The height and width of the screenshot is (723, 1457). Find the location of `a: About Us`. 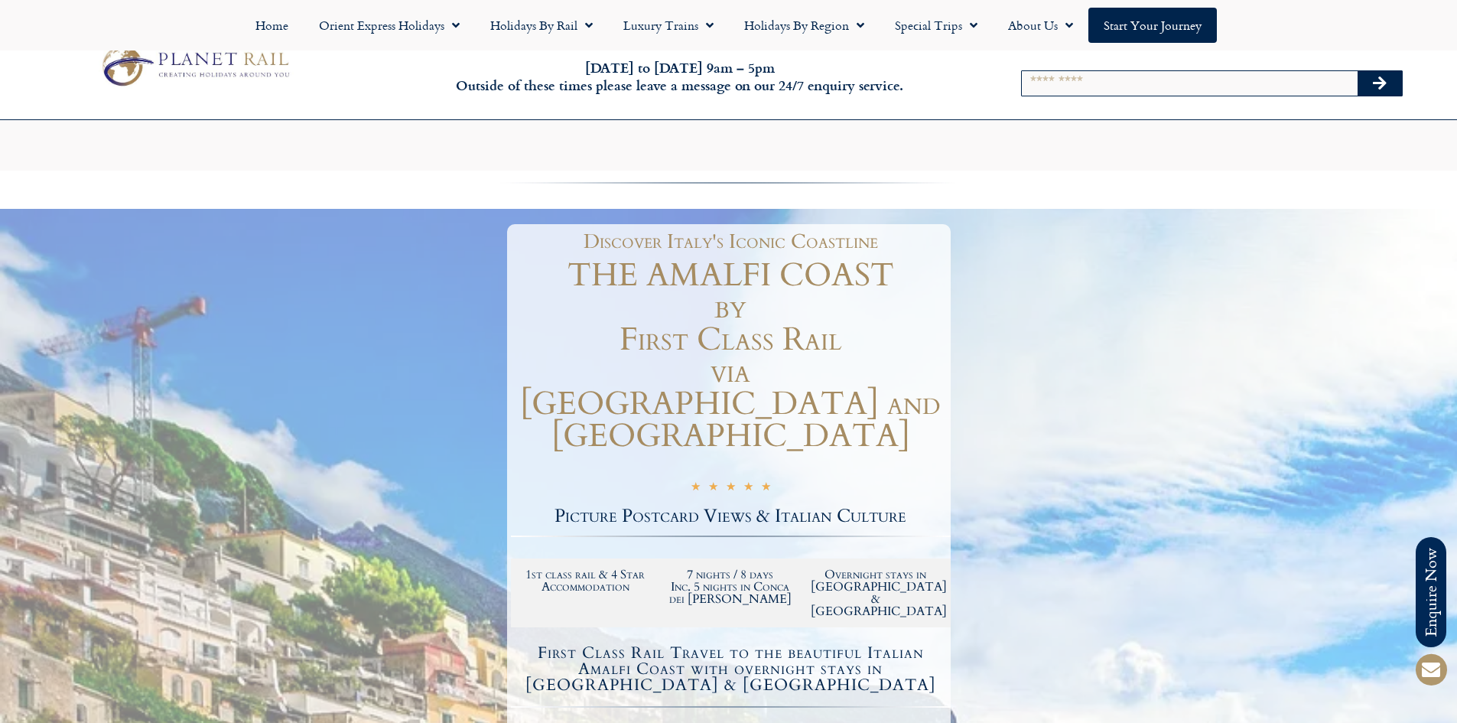

a: About Us is located at coordinates (1040, 25).